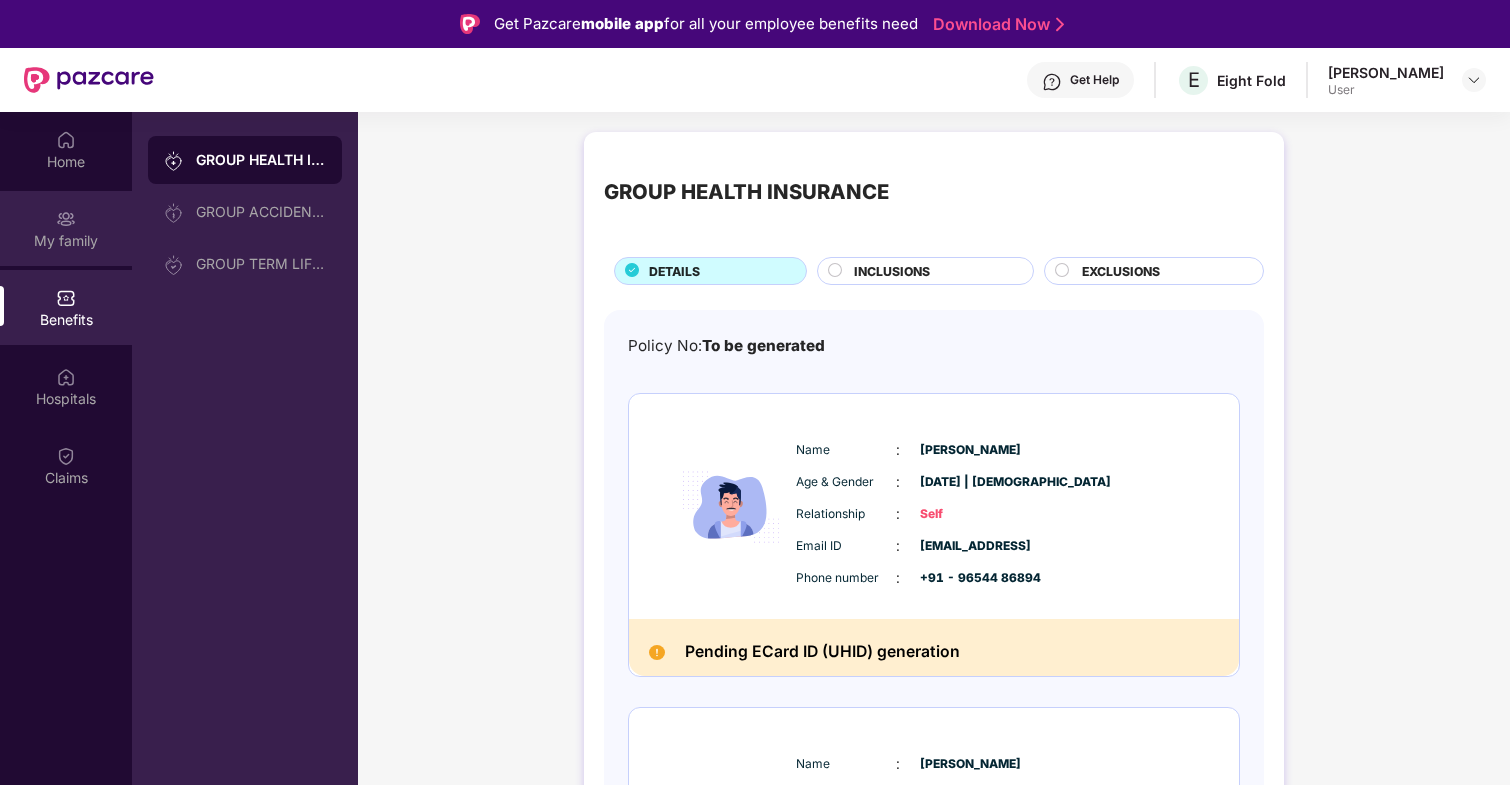 The image size is (1510, 785). Describe the element at coordinates (66, 377) in the screenshot. I see `img: svg+xml;base64,PHN2ZyBpZD0iSG9zcGl0YWxzIiB4bWxucz0iaHR0cDovL3d3dy53My5vcmcvMjAwMC9zdmciIHdpZHRoPS...` at that location.